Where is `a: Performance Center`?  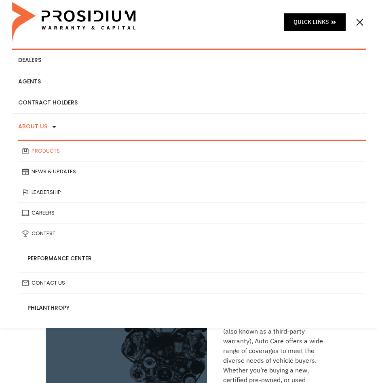
a: Performance Center is located at coordinates (192, 258).